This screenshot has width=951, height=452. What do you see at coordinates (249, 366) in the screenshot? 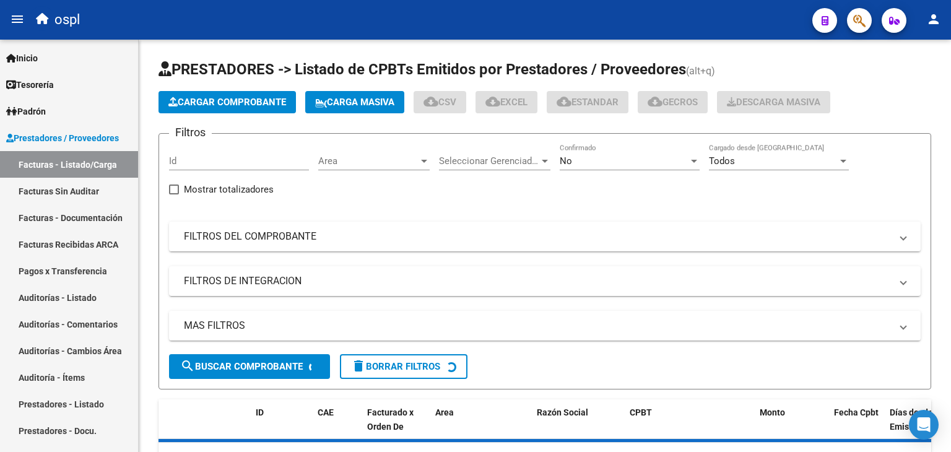
I see `button: Buscar Comprobante` at bounding box center [249, 366].